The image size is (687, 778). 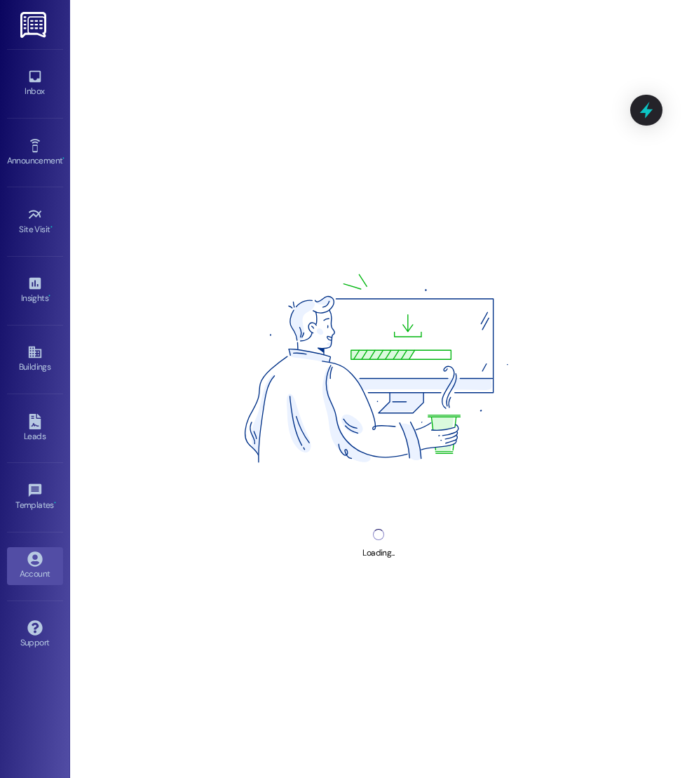 I want to click on a: Inbox, so click(x=35, y=83).